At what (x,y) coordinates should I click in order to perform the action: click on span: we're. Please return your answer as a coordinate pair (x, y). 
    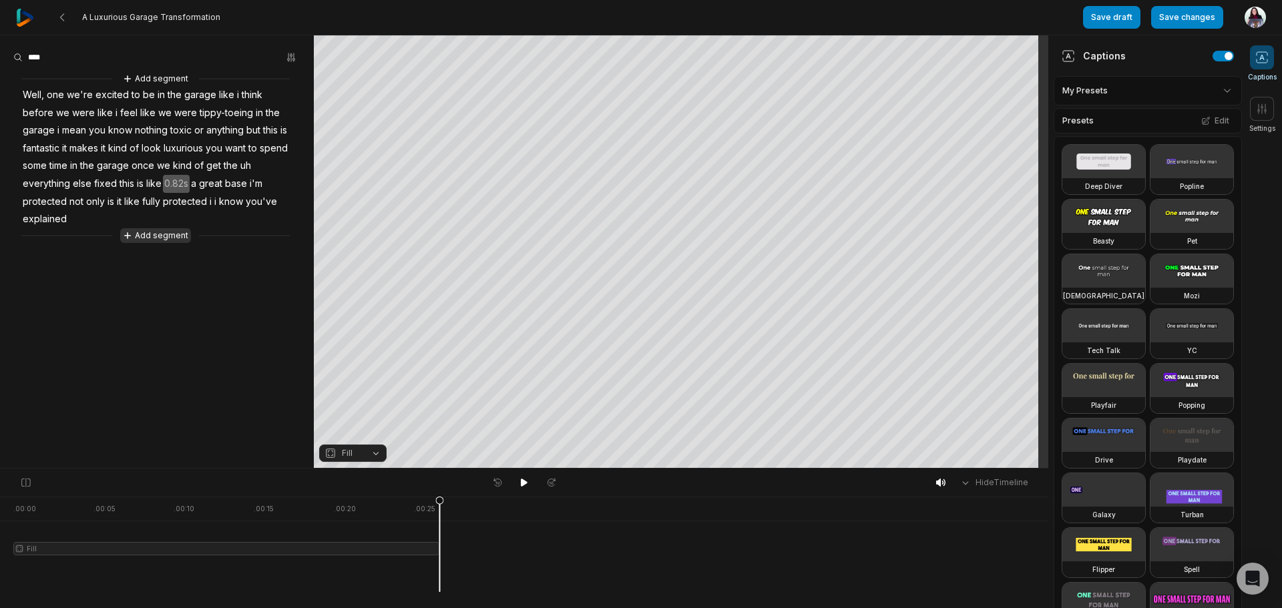
    Looking at the image, I should click on (79, 95).